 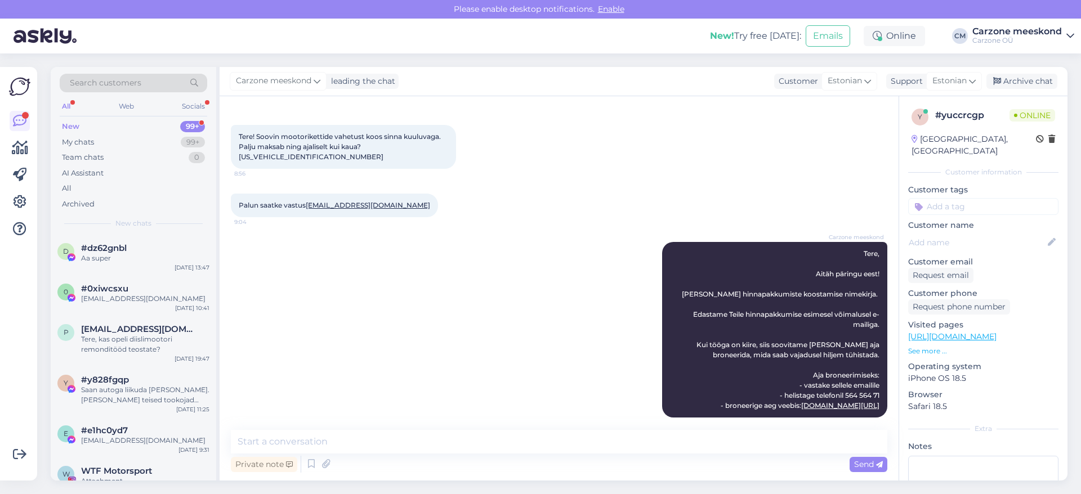 I want to click on div: Carzone OÜ, so click(x=1017, y=41).